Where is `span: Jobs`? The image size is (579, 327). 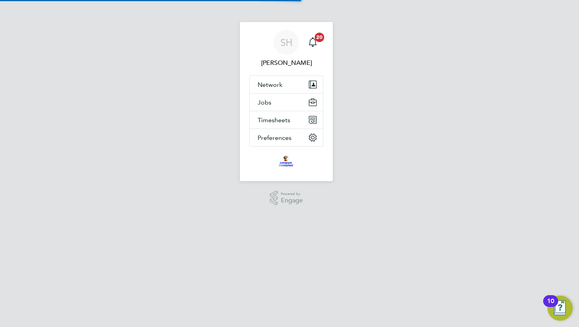
span: Jobs is located at coordinates (264, 102).